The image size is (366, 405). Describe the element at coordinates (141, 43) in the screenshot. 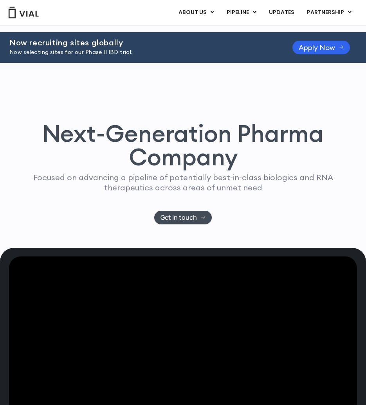

I see `h2: Now recruiting sites globally` at that location.